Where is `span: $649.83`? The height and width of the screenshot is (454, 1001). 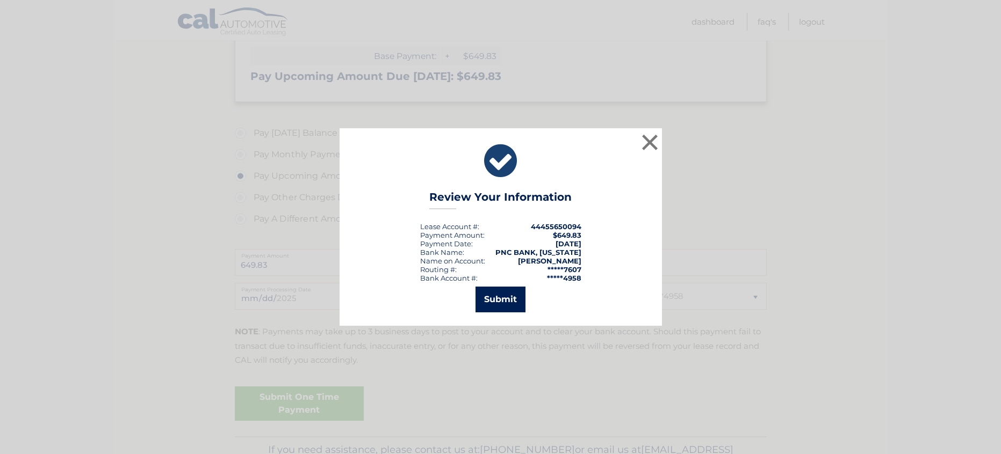
span: $649.83 is located at coordinates (567, 235).